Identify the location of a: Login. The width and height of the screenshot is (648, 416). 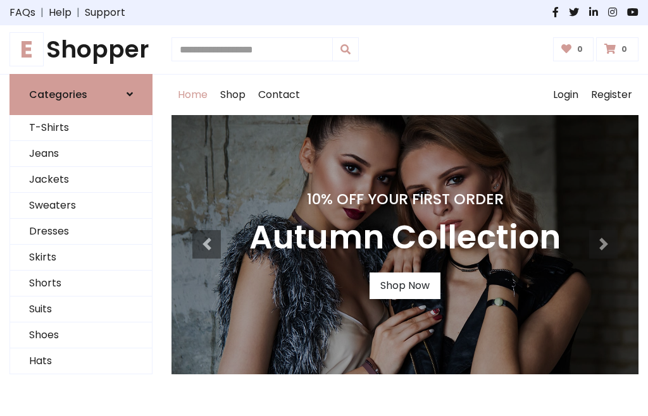
(566, 95).